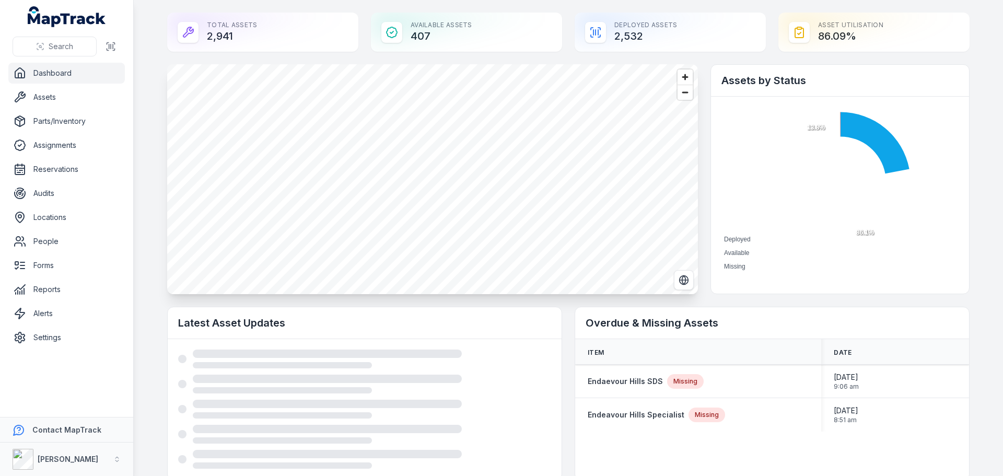 The height and width of the screenshot is (476, 1003). What do you see at coordinates (737, 253) in the screenshot?
I see `span: Available` at bounding box center [737, 253].